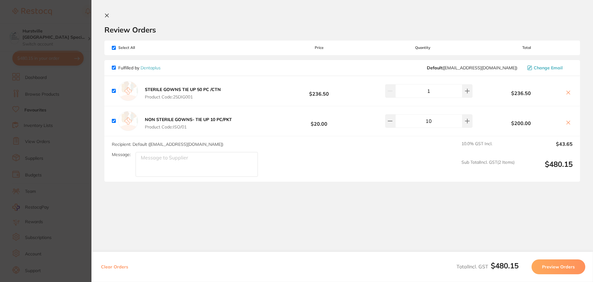 This screenshot has height=282, width=593. I want to click on button: Preview Orders, so click(559, 266).